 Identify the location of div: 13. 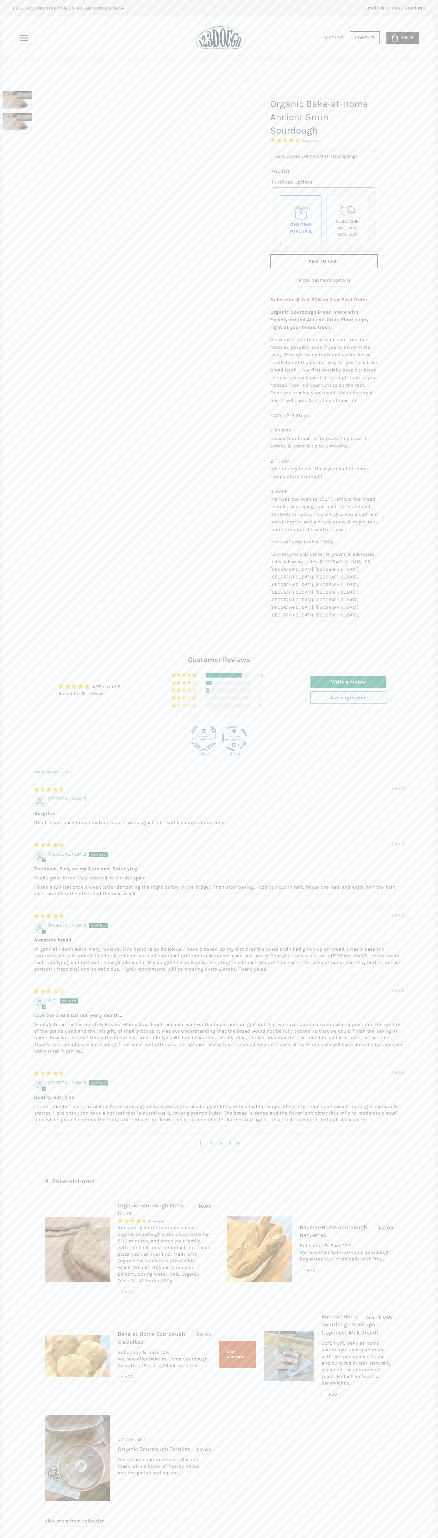
(263, 675).